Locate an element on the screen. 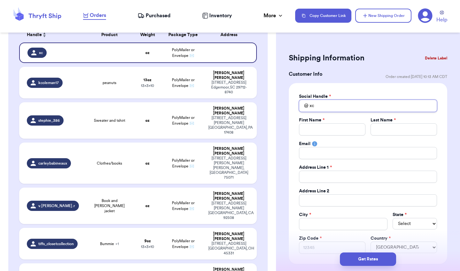 The height and width of the screenshot is (271, 460). span: tiffs_closetcollection is located at coordinates (56, 244).